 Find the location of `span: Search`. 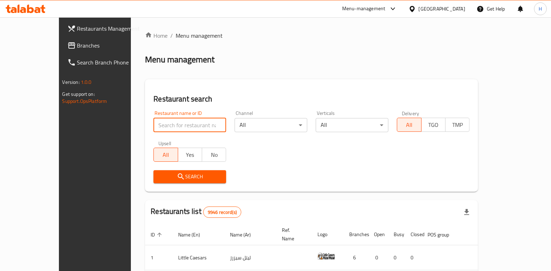

span: Search is located at coordinates (190, 177).